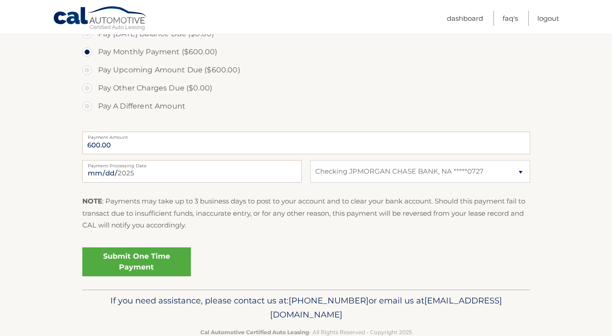  I want to click on p: : Payments may take up to 3 business days to post to your account and to clear your bank account...., so click(306, 213).